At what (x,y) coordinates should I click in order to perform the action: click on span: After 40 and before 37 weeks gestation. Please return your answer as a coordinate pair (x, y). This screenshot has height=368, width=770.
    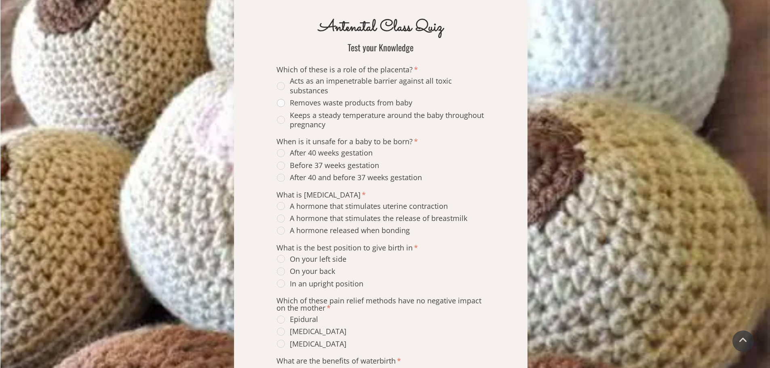
    Looking at the image, I should click on (349, 177).